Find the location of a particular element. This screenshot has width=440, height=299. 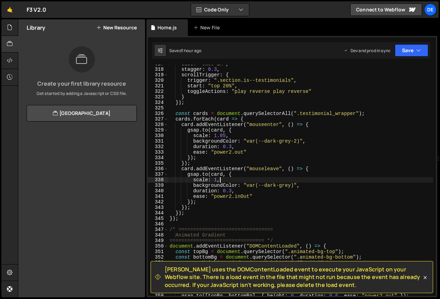

div: 318 is located at coordinates (158, 69).